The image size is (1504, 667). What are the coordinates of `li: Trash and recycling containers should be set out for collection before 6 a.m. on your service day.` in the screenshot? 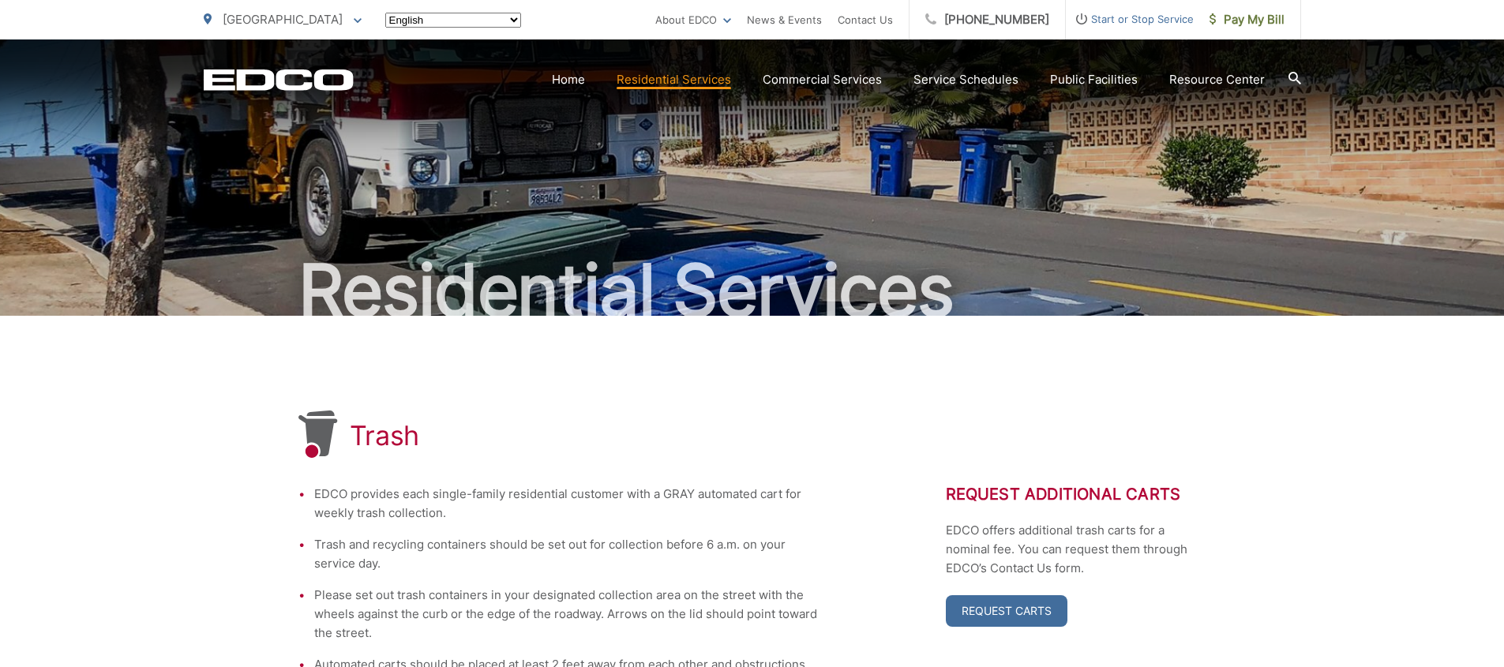 It's located at (567, 554).